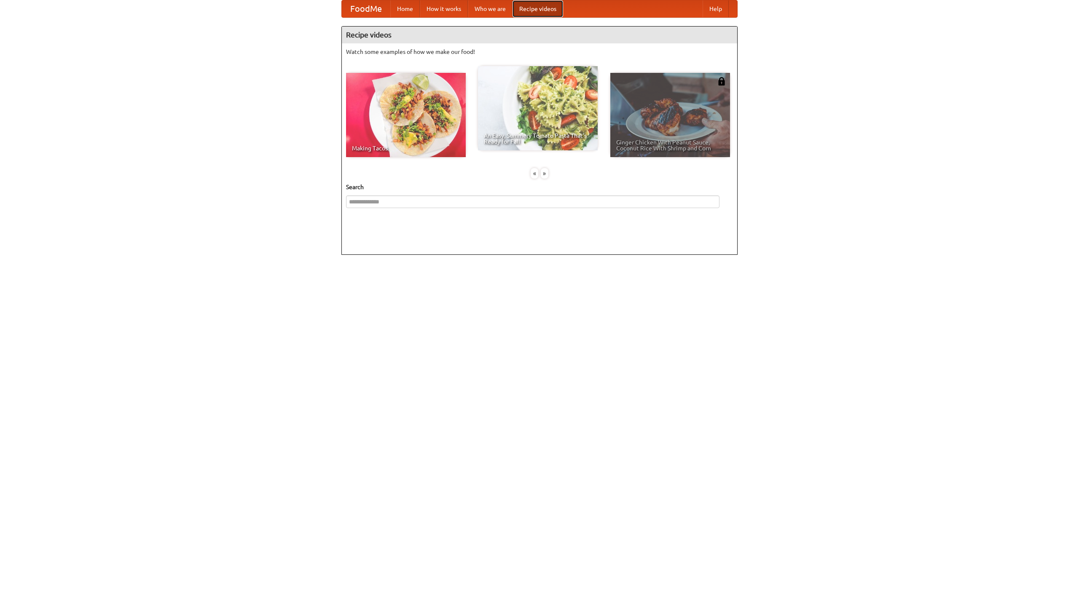  Describe the element at coordinates (540, 35) in the screenshot. I see `h4: Recipe videos` at that location.